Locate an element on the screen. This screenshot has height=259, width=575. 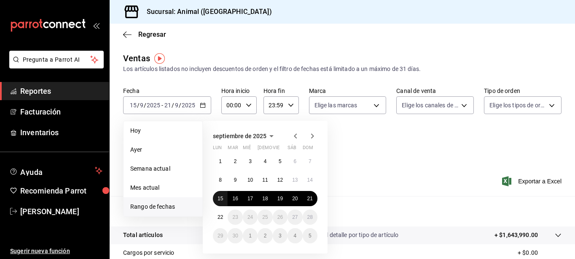
button: 10 de septiembre de 2025 is located at coordinates (250, 180).